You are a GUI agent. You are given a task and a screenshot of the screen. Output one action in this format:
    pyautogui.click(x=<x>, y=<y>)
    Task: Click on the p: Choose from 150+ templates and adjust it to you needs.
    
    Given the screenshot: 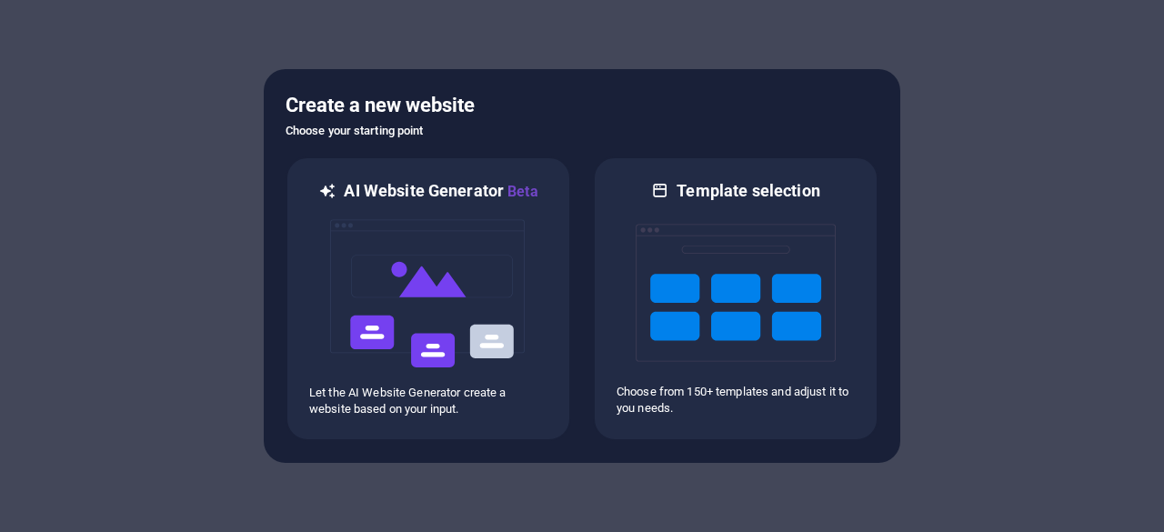 What is the action you would take?
    pyautogui.click(x=736, y=400)
    